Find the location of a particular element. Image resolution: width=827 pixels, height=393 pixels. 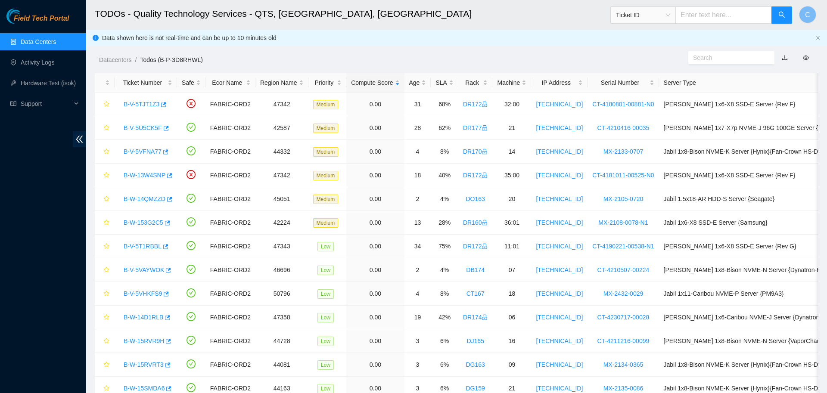

td: 68% is located at coordinates (444, 104).